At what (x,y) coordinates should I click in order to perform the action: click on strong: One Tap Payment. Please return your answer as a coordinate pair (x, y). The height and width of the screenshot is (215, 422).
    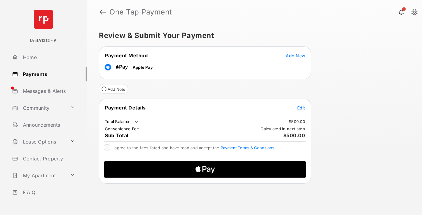
    Looking at the image, I should click on (141, 12).